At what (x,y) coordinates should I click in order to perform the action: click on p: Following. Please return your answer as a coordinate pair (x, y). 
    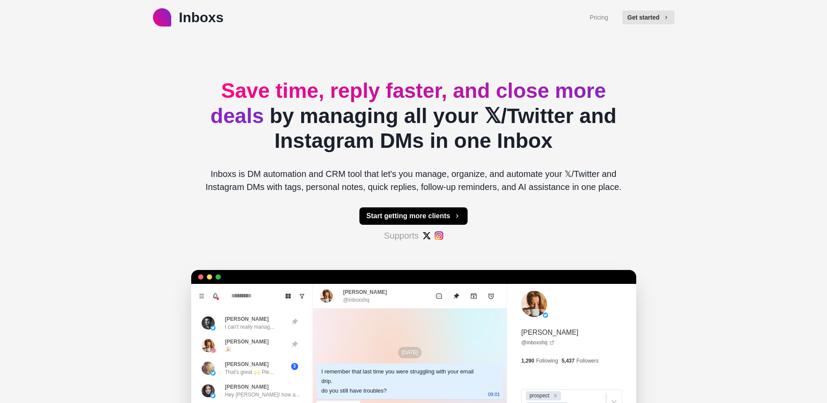
    Looking at the image, I should click on (546, 361).